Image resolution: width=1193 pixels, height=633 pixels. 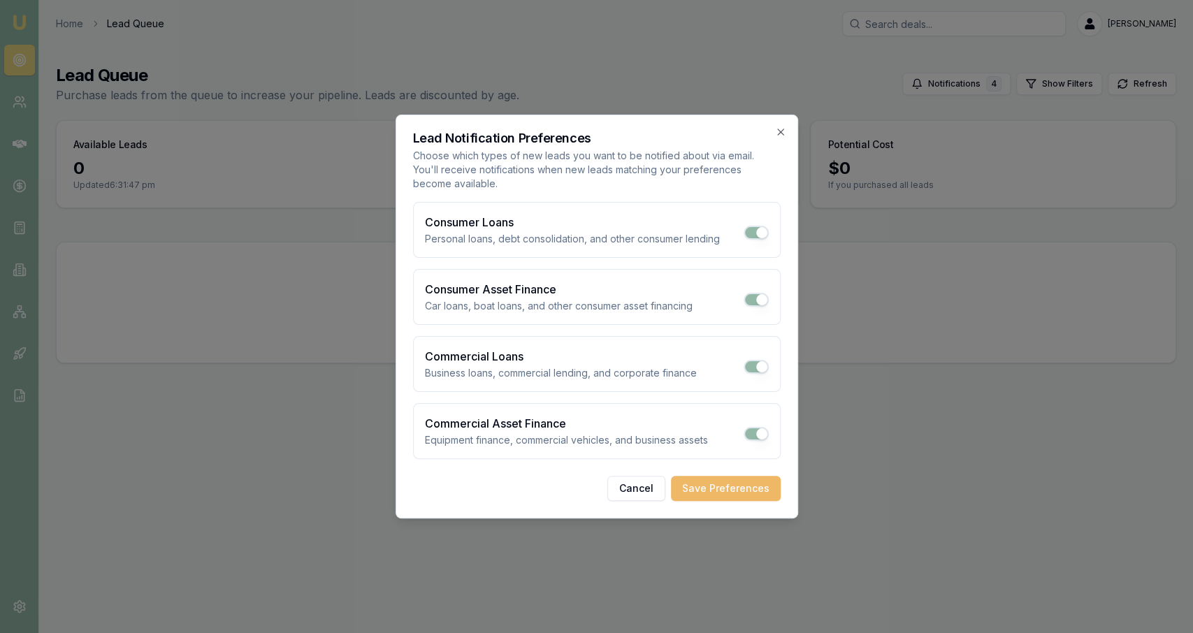 What do you see at coordinates (756, 434) in the screenshot?
I see `button: Toggle Commercial Asset Finance notifications` at bounding box center [756, 434].